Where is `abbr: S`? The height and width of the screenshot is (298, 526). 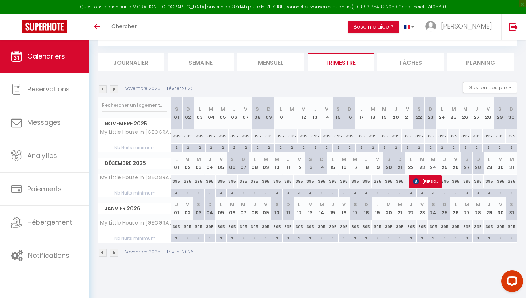
abbr: S is located at coordinates (176, 109).